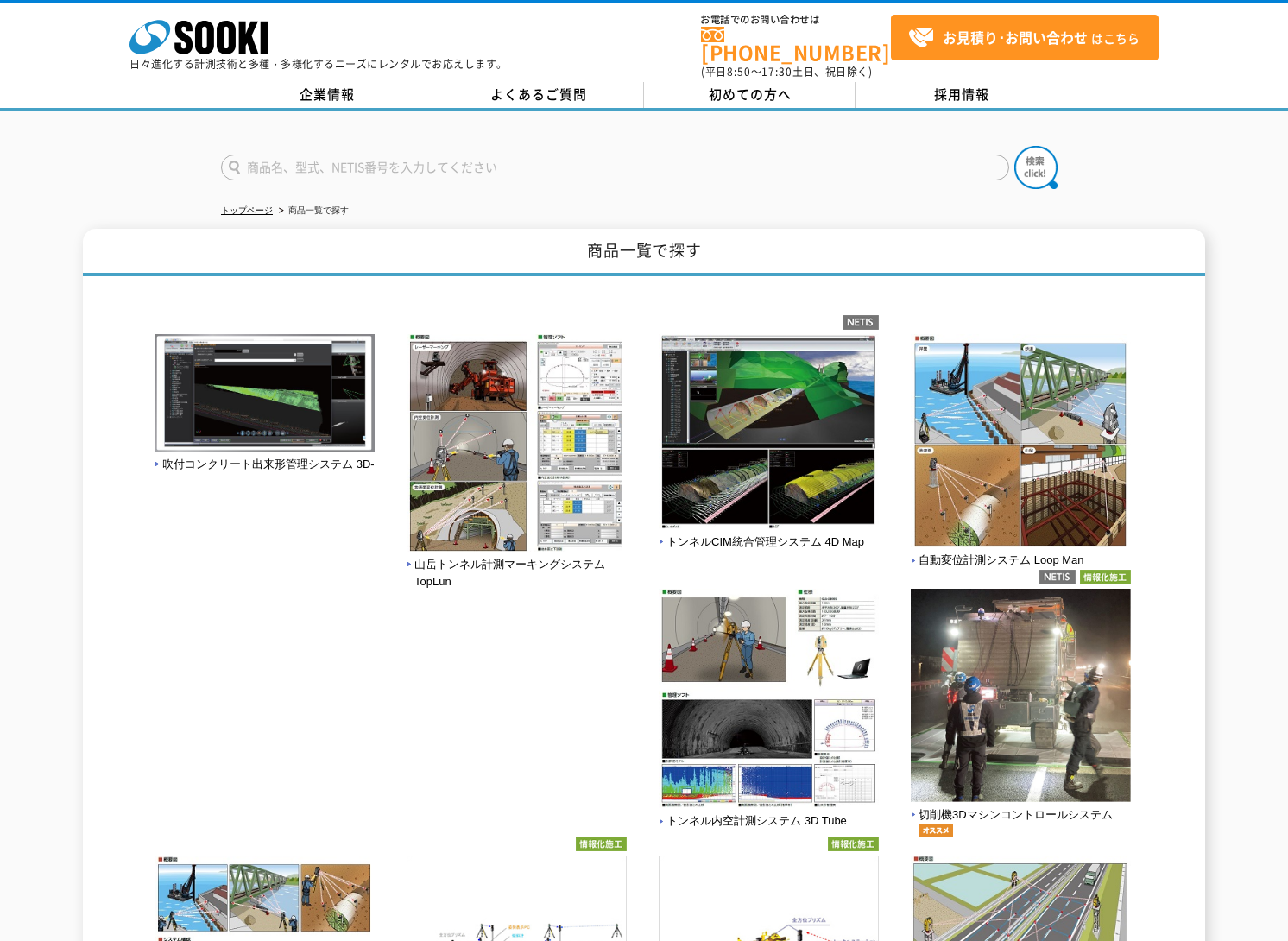  Describe the element at coordinates (1020, 814) in the screenshot. I see `a: 切削機3Dマシンコントロールシステムオススメ` at that location.